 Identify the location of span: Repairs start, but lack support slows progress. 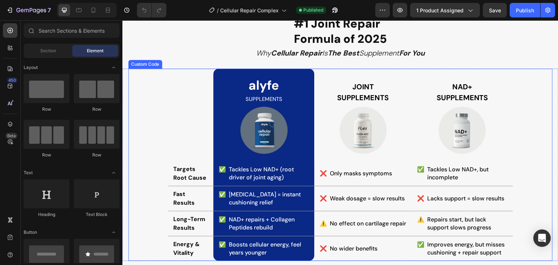
(345, 204).